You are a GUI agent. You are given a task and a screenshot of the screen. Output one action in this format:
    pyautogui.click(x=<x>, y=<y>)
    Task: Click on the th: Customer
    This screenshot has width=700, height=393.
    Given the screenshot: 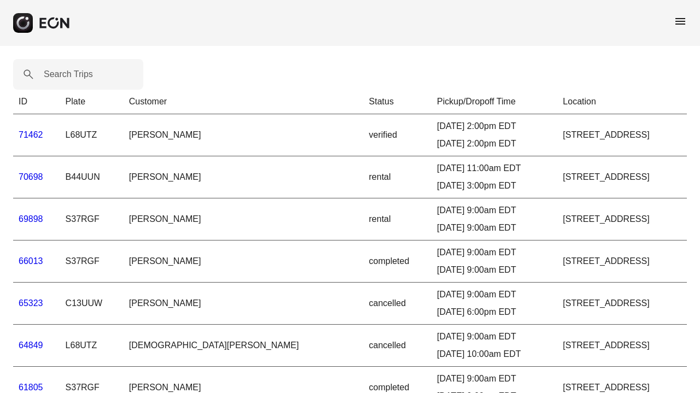 What is the action you would take?
    pyautogui.click(x=243, y=102)
    